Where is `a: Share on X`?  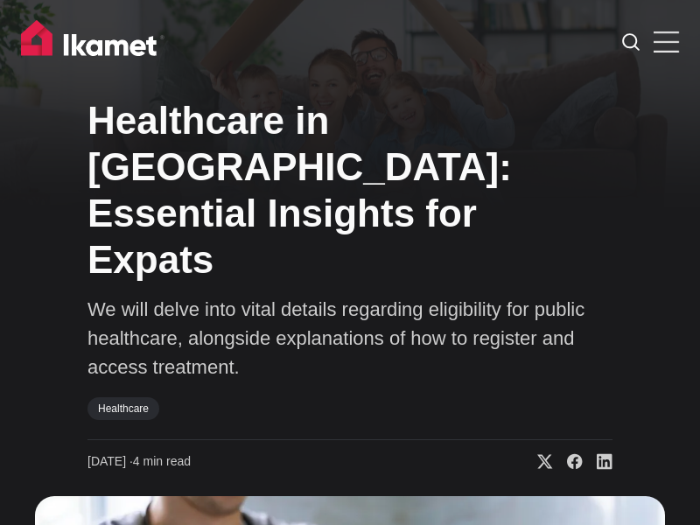
a: Share on X is located at coordinates (538, 462).